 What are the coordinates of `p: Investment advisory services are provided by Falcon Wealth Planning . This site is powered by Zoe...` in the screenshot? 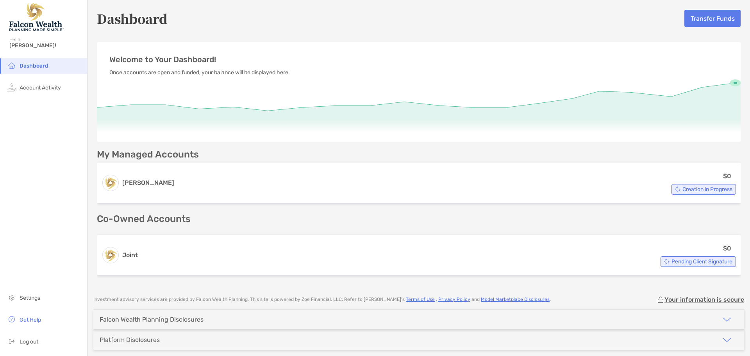 It's located at (322, 299).